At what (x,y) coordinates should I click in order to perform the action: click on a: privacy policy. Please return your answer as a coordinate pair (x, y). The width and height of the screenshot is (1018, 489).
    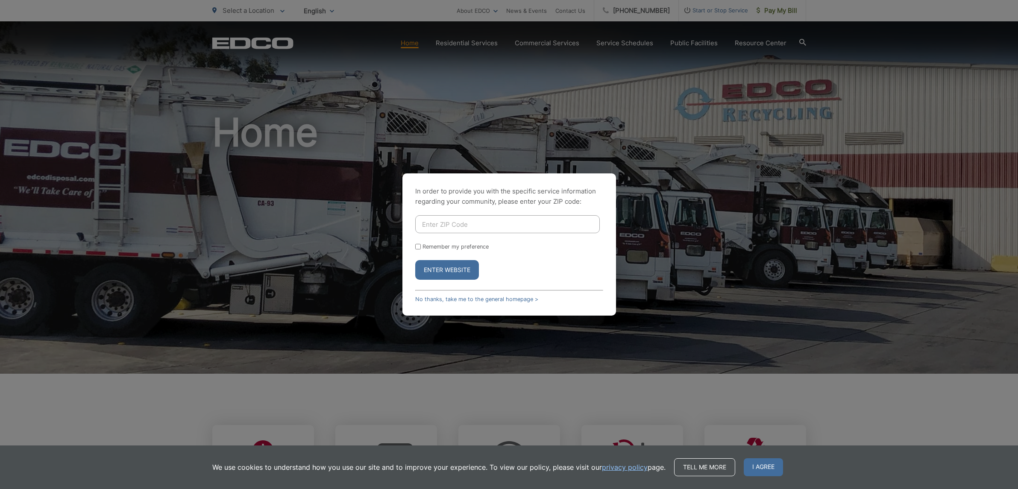
    Looking at the image, I should click on (624, 467).